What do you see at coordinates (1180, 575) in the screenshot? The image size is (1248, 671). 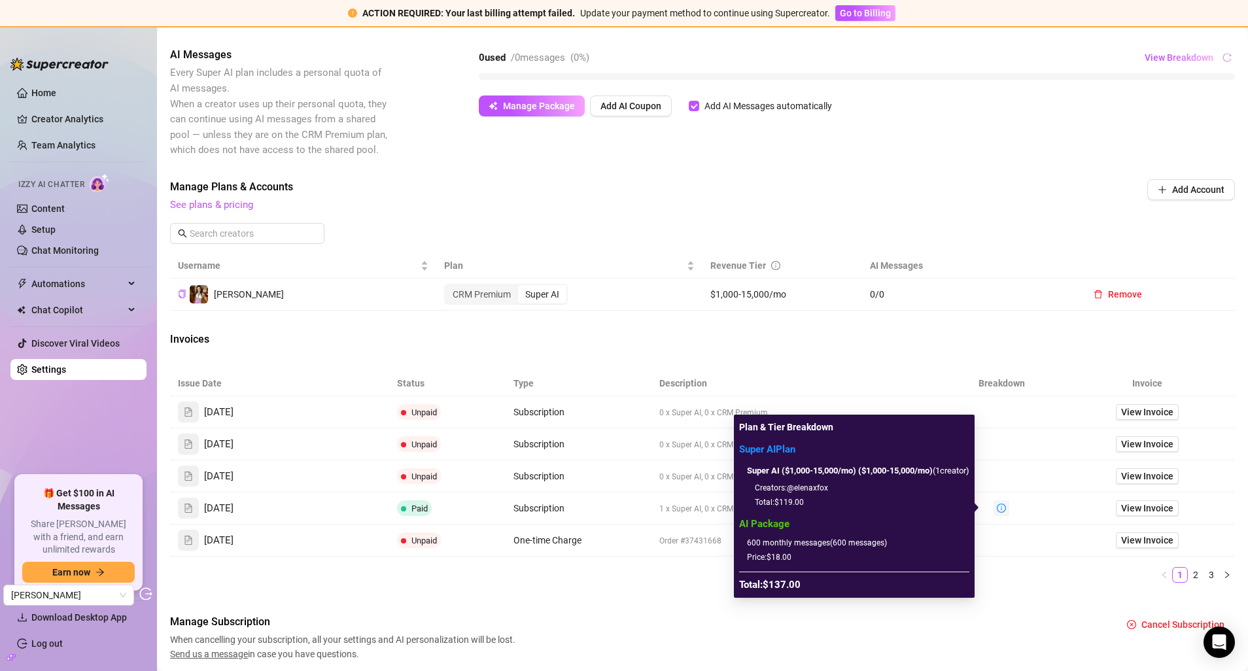 I see `li: 1` at bounding box center [1180, 575].